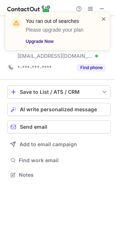 The height and width of the screenshot is (232, 115). Describe the element at coordinates (91, 68) in the screenshot. I see `button: Reveal Button` at that location.